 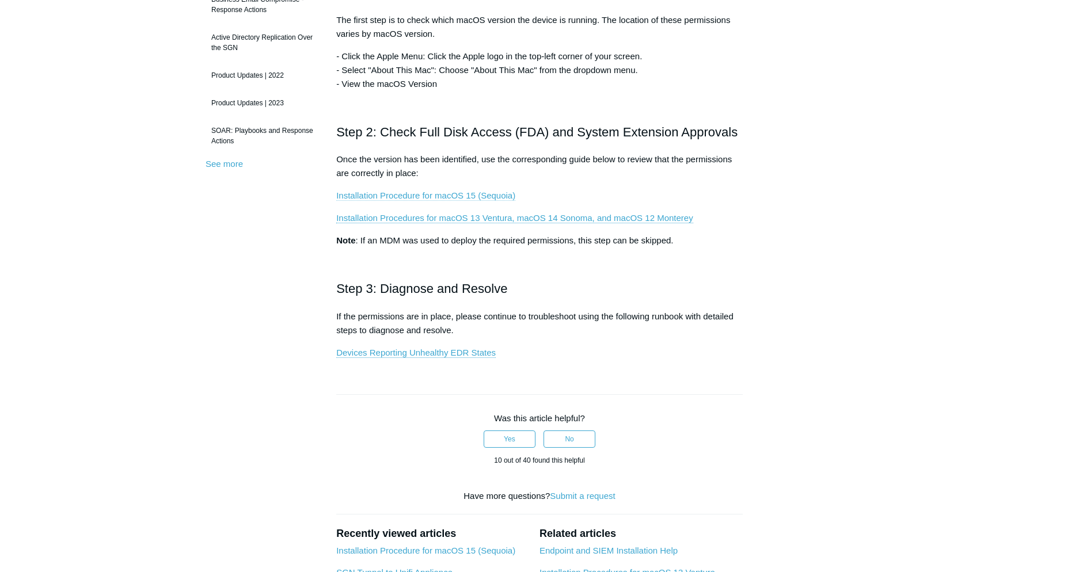 I want to click on span: 10 out of 40 found this helpful, so click(x=539, y=460).